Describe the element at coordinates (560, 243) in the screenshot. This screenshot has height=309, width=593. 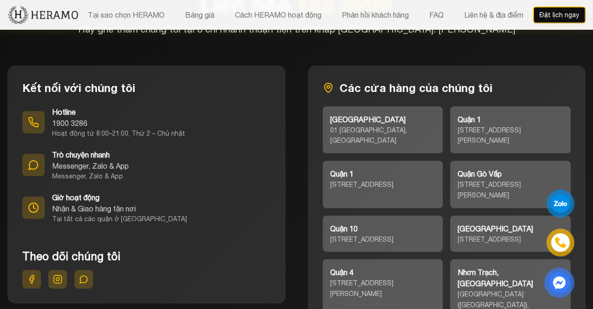
I see `img: phone-icon` at that location.